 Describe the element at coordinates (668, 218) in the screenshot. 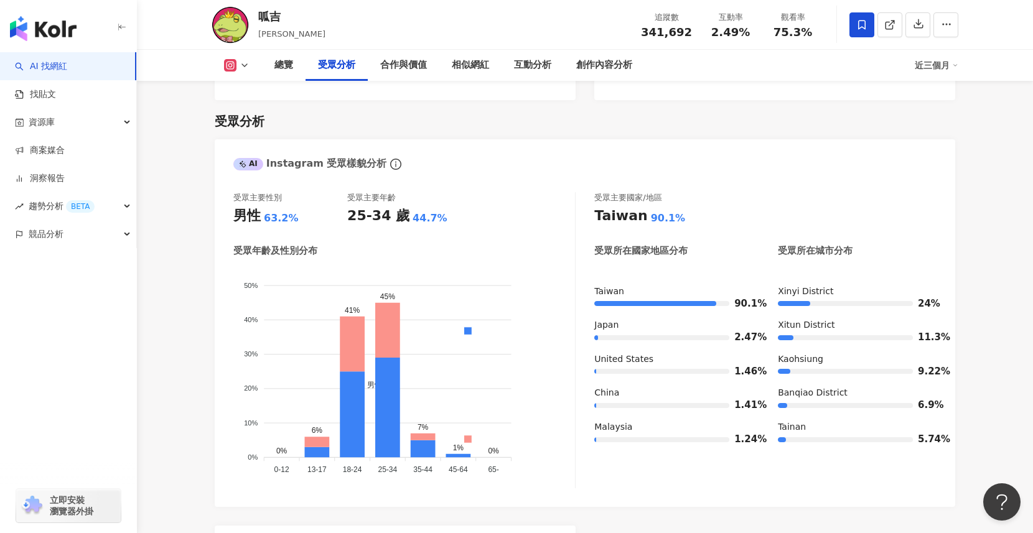

I see `div: 90.1%` at that location.